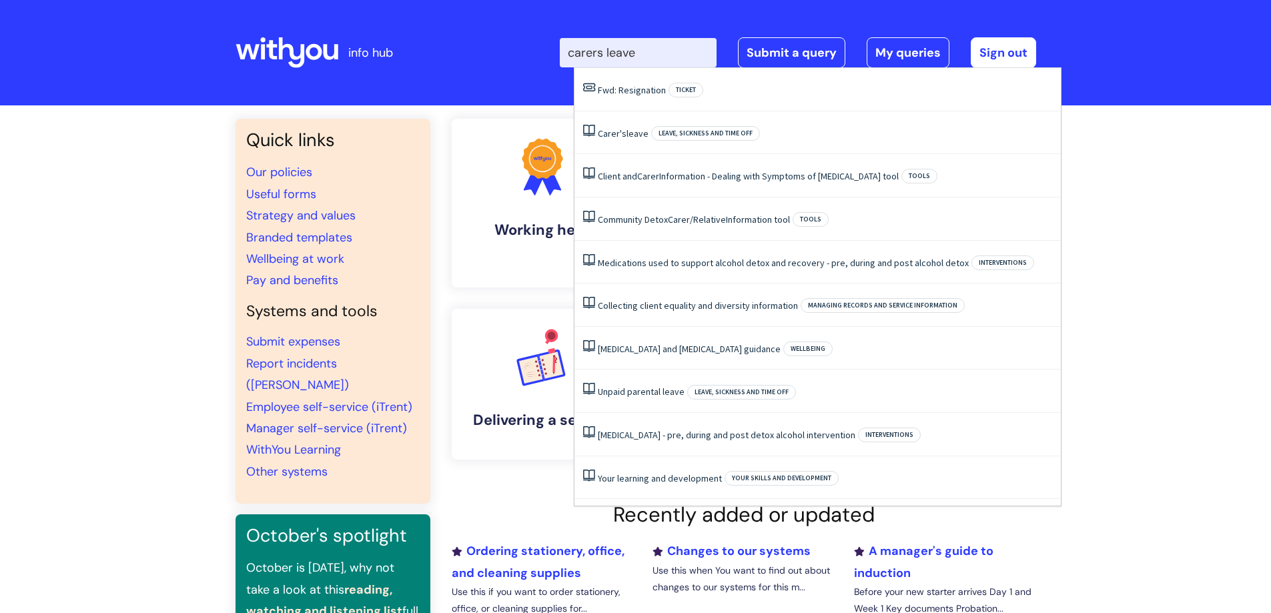  I want to click on a: Fwd: Resignation, so click(632, 90).